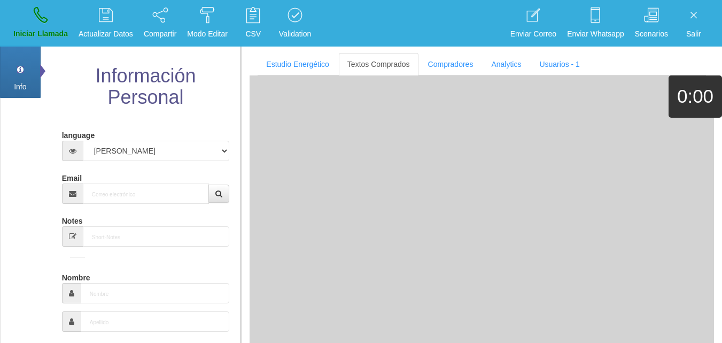 This screenshot has width=722, height=343. What do you see at coordinates (72, 176) in the screenshot?
I see `label: Email` at bounding box center [72, 176].